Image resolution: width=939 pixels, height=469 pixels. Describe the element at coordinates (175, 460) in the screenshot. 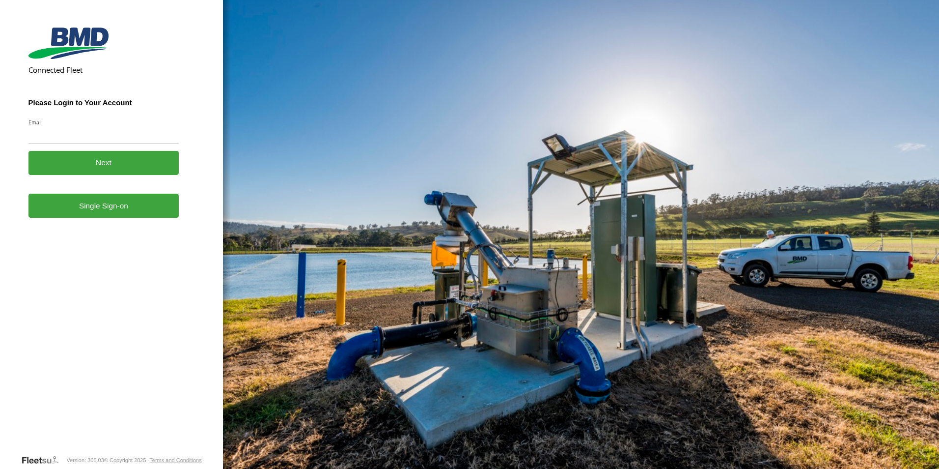

I see `a: Terms and Conditions` at that location.